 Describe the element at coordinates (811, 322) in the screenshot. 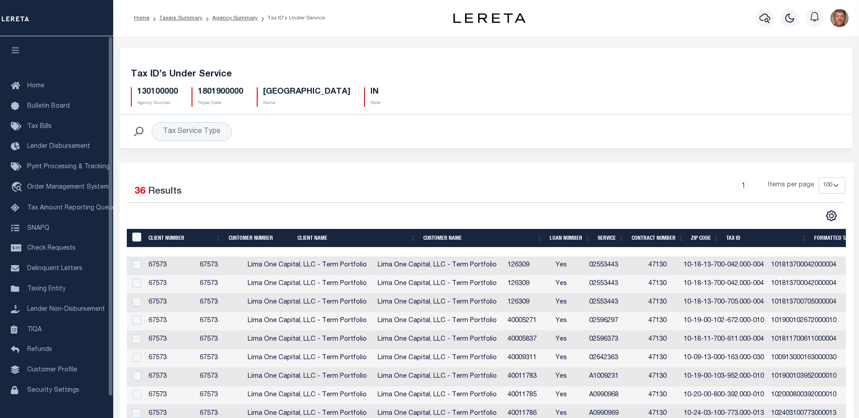

I see `td: 101900102672000010` at that location.